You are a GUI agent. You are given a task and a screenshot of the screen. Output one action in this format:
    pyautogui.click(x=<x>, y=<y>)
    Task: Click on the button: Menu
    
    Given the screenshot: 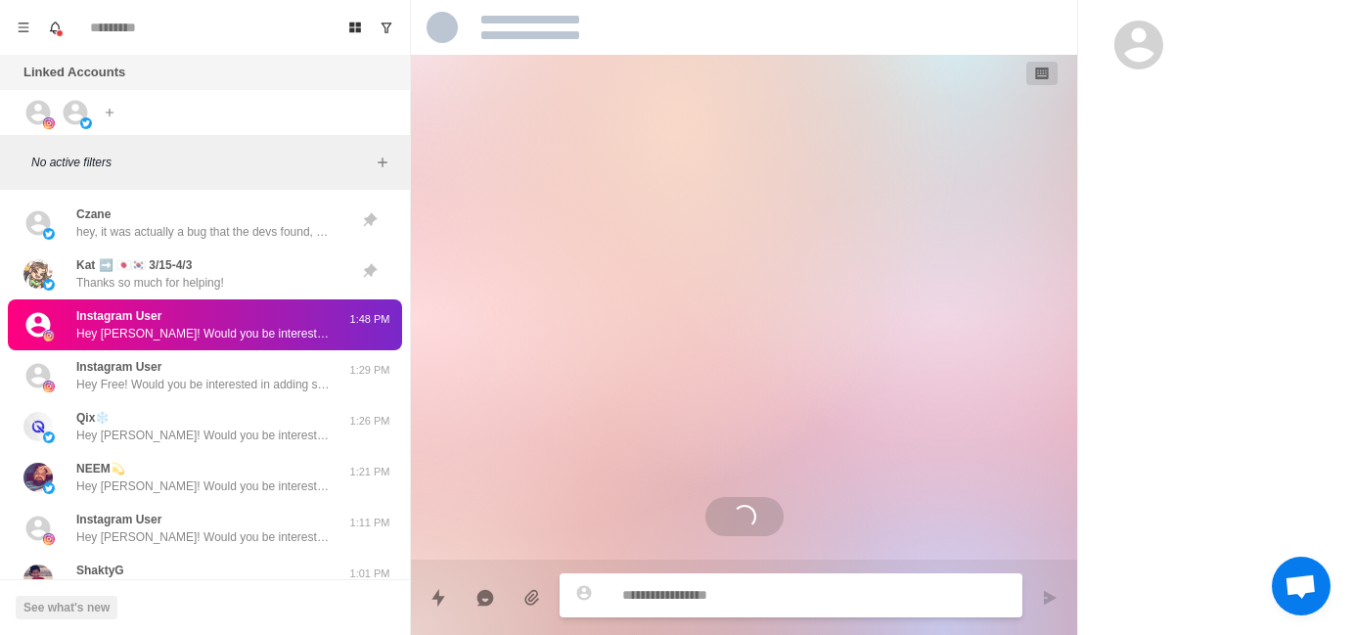 What is the action you would take?
    pyautogui.click(x=23, y=27)
    